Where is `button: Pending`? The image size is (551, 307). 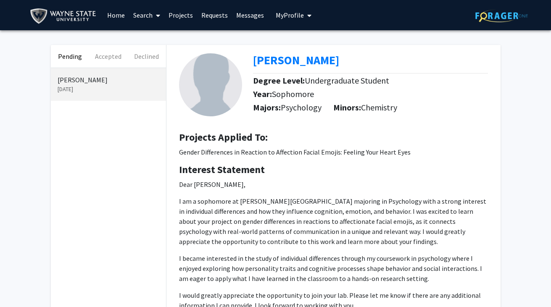
button: Pending is located at coordinates (70, 56).